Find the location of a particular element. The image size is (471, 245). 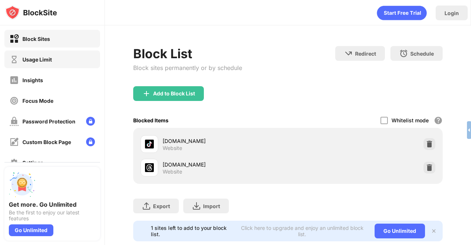

div: Login is located at coordinates (451, 13).